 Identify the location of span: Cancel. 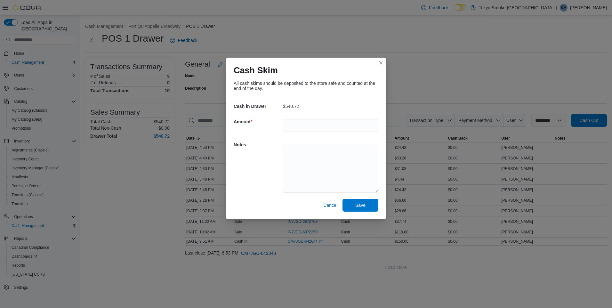
(330, 205).